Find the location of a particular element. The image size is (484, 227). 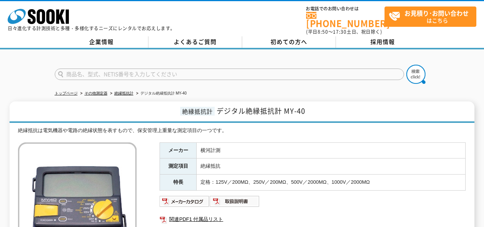

td: 横河計測 is located at coordinates (331, 150).